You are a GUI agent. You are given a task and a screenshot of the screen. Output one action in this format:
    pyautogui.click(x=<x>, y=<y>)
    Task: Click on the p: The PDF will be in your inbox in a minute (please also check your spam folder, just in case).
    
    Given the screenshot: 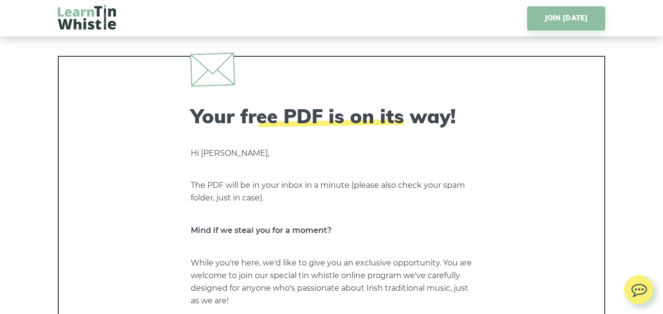 What is the action you would take?
    pyautogui.click(x=331, y=192)
    